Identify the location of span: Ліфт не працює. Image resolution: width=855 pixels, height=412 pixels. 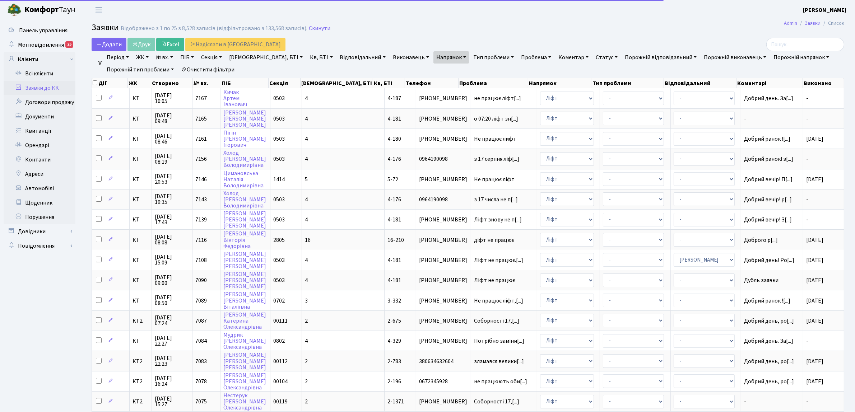
(504, 280).